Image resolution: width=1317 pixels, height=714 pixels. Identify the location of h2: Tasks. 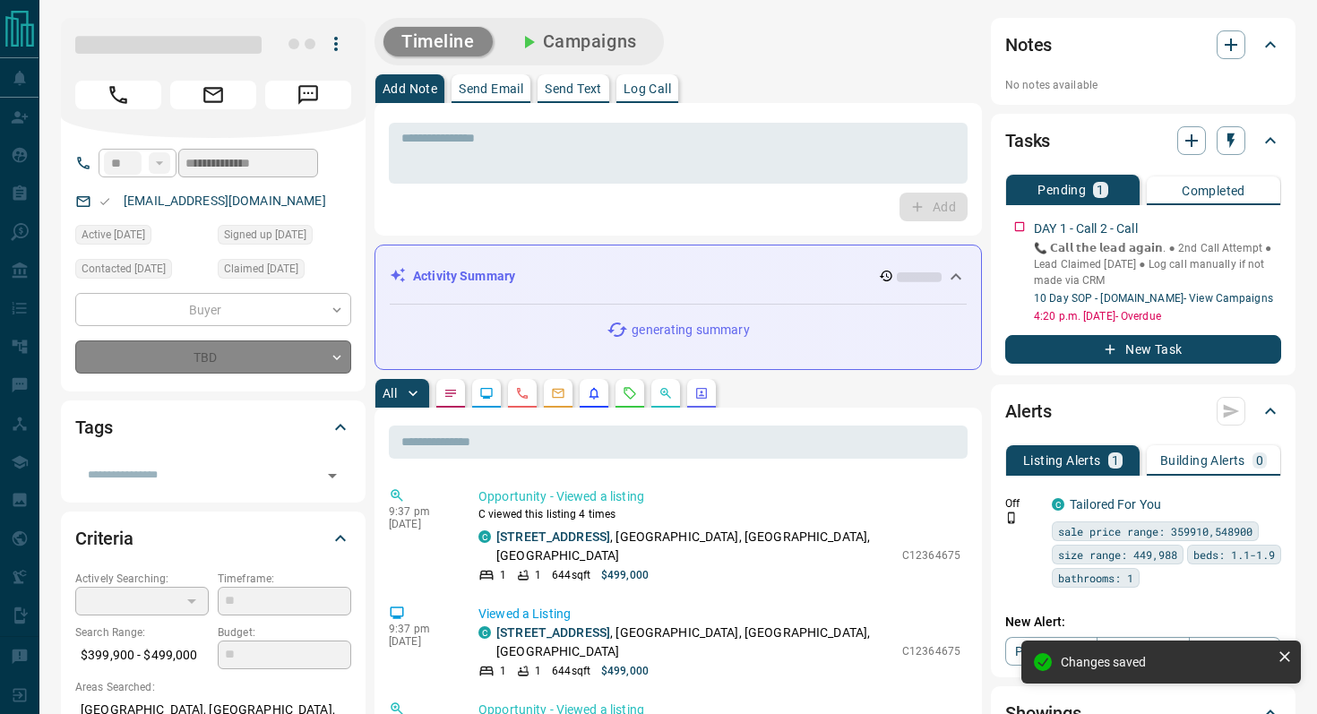
(1028, 141).